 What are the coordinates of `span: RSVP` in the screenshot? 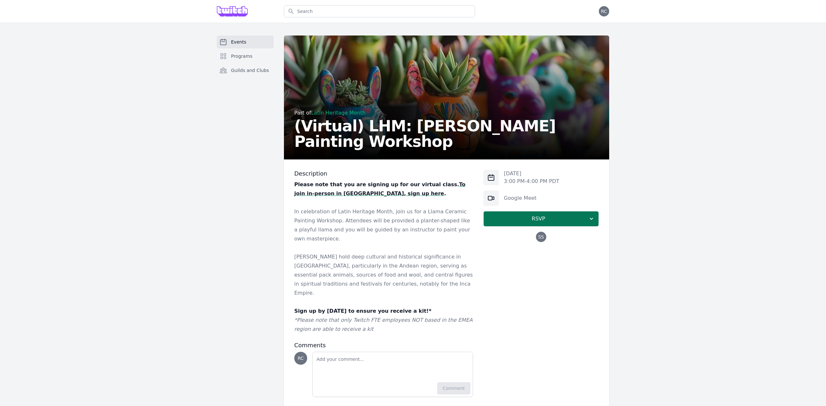 It's located at (539, 219).